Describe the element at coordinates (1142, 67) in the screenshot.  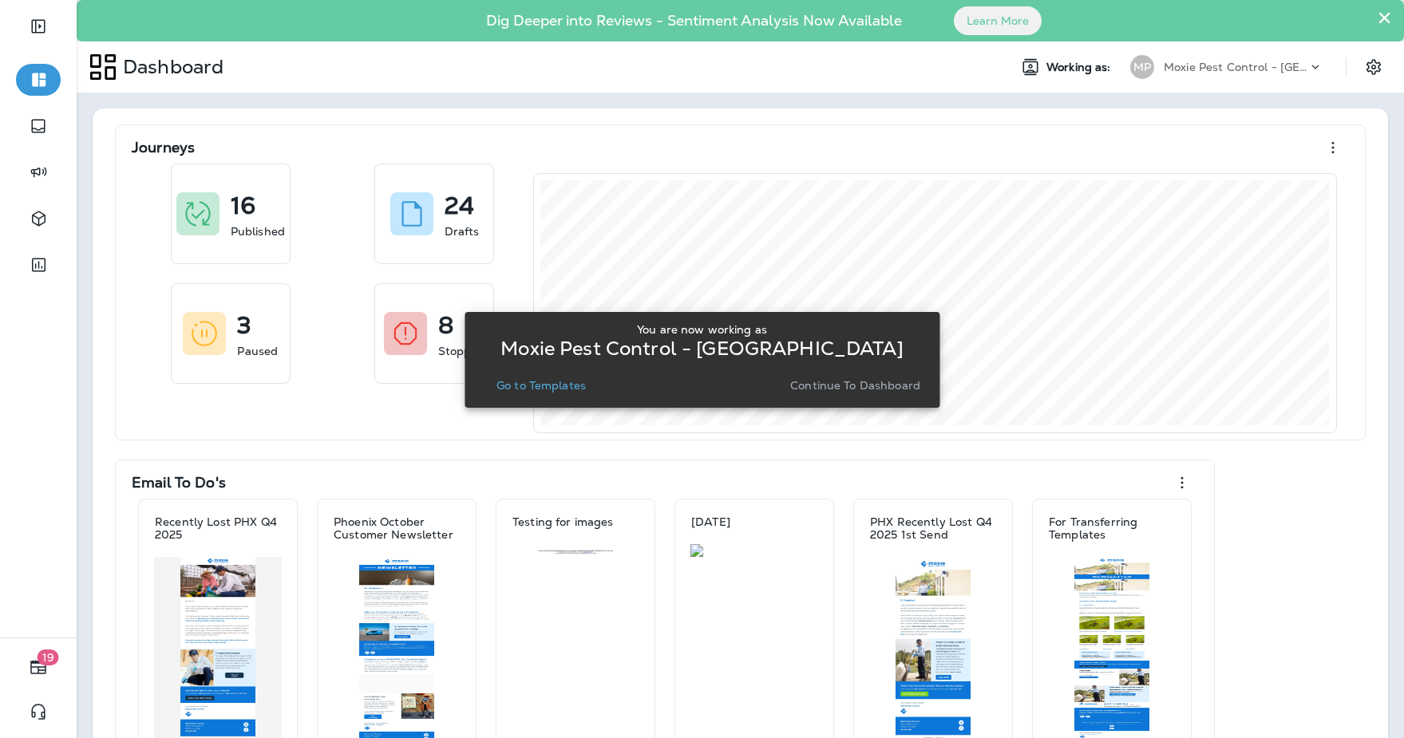
I see `div: MP` at that location.